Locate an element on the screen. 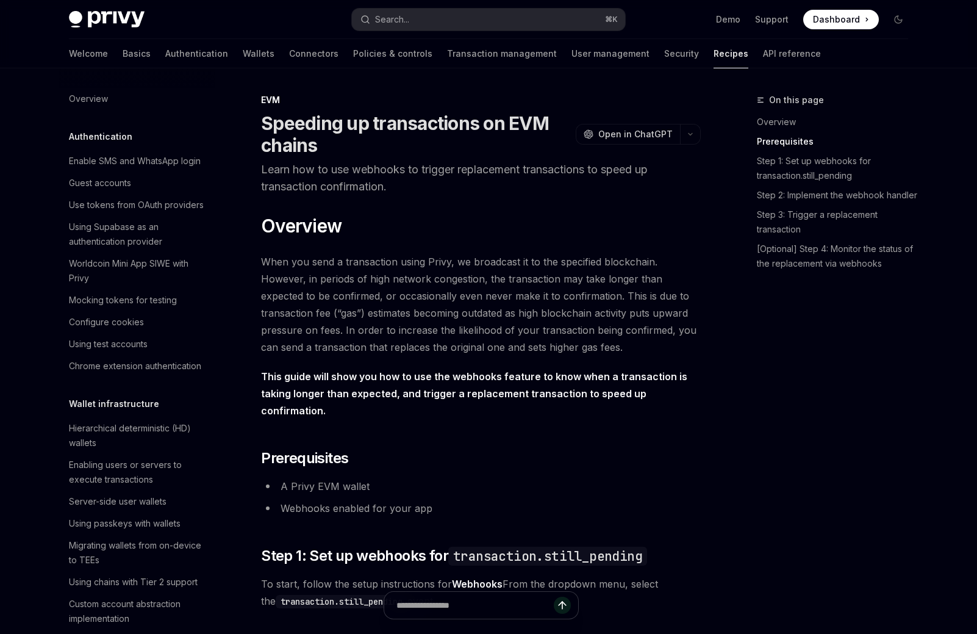 The height and width of the screenshot is (634, 977). img: dark logo is located at coordinates (107, 20).